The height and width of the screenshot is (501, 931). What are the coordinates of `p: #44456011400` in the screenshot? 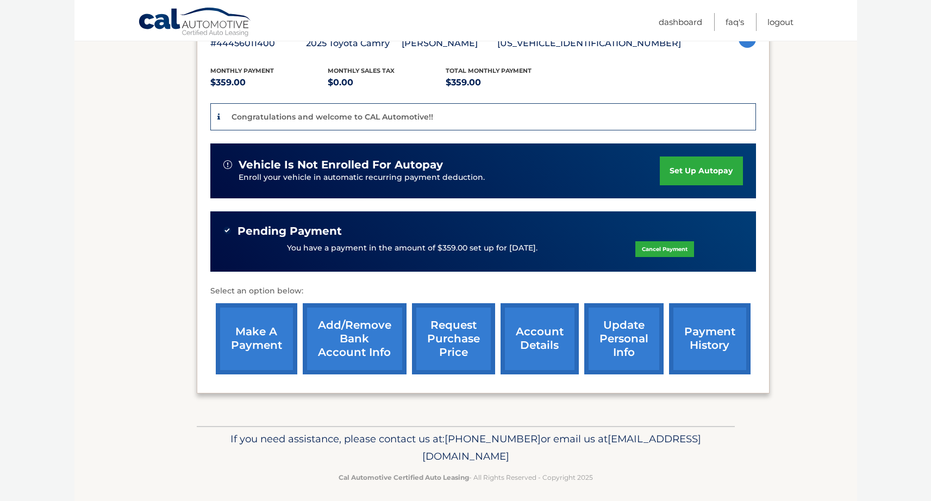 It's located at (258, 43).